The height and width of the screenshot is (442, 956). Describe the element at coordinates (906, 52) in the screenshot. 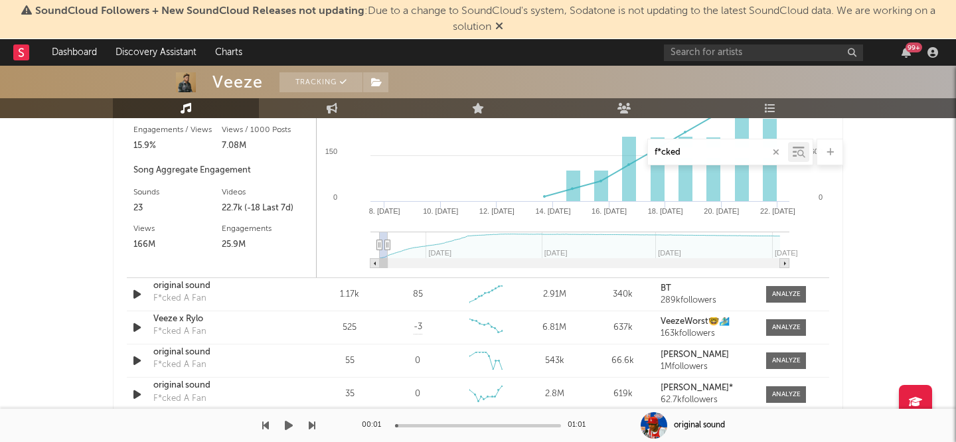

I see `button: 99+` at that location.